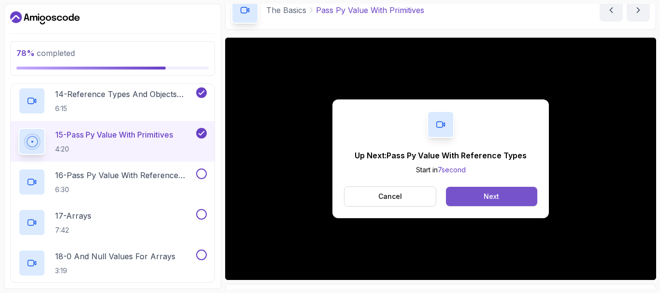 Image resolution: width=660 pixels, height=293 pixels. What do you see at coordinates (114, 135) in the screenshot?
I see `p: 15 - Pass Py Value With Primitives` at bounding box center [114, 135].